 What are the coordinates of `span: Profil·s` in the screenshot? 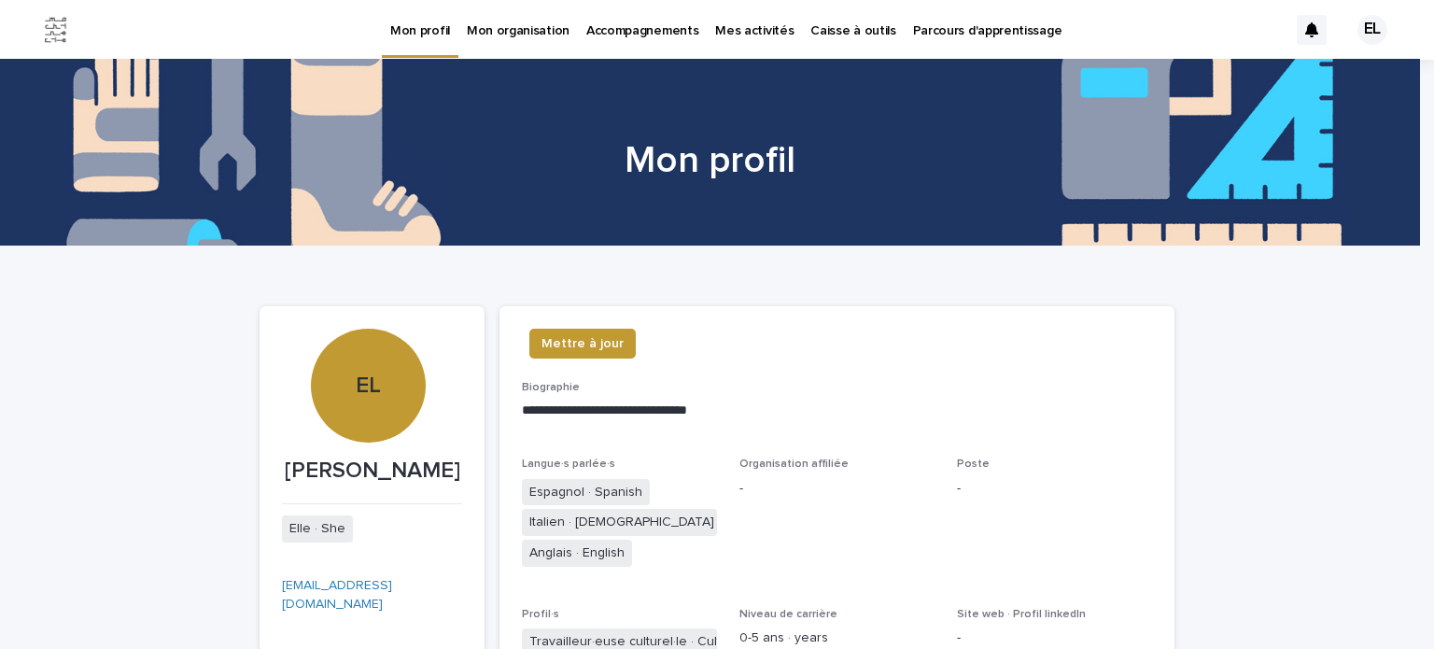 It's located at (541, 614).